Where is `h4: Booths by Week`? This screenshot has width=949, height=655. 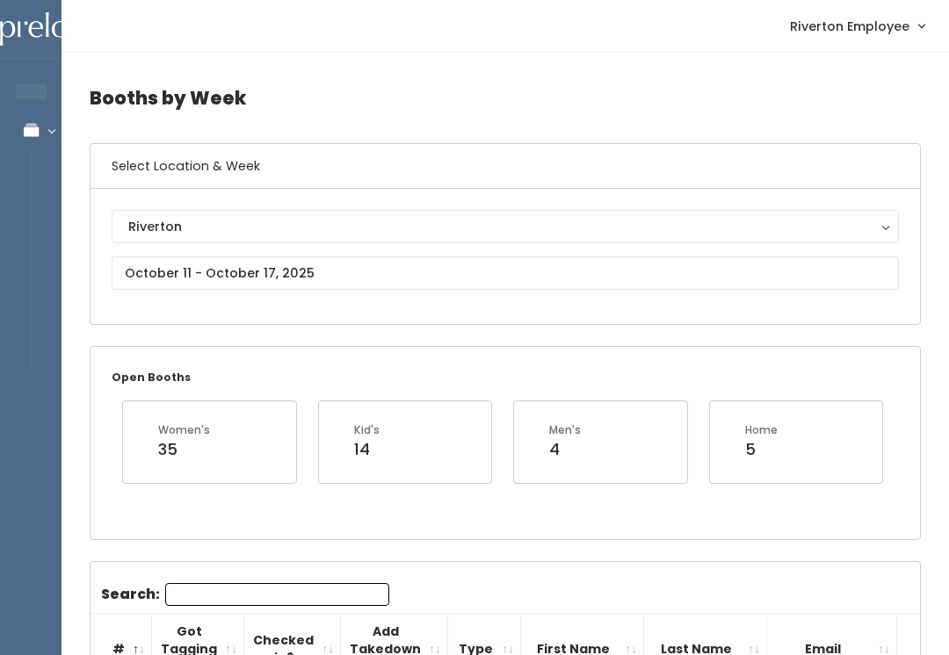
h4: Booths by Week is located at coordinates (505, 98).